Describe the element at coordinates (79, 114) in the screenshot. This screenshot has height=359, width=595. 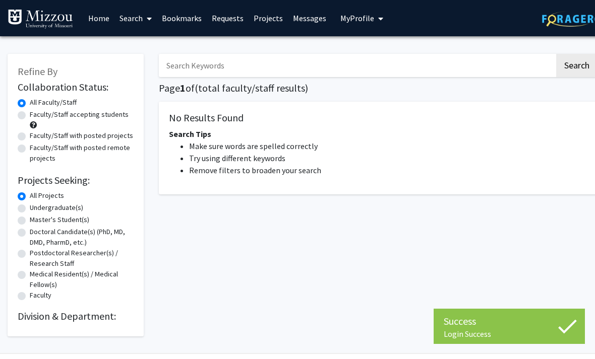
I see `label: Faculty/Staff accepting students` at that location.